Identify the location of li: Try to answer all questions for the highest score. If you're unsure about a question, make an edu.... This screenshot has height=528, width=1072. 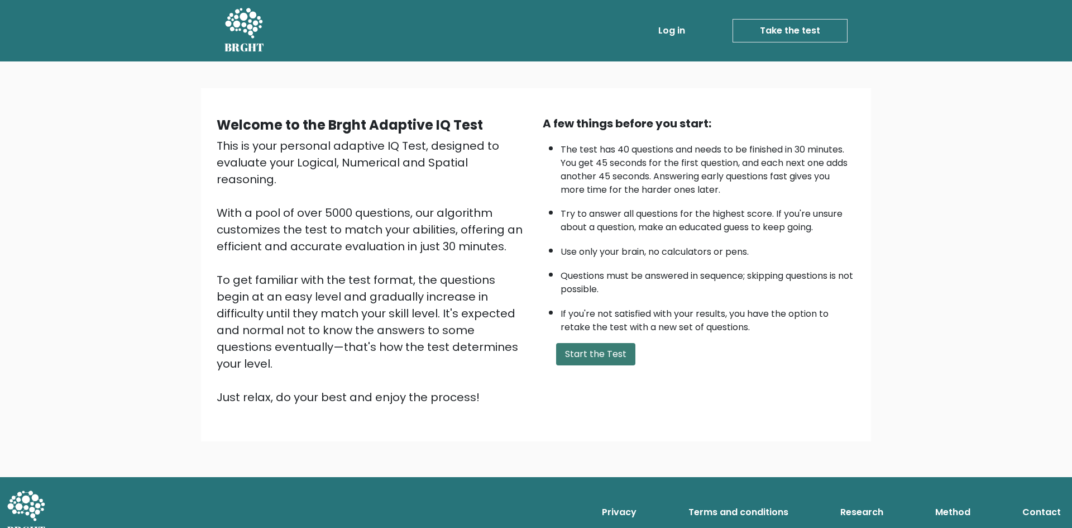
(708, 218).